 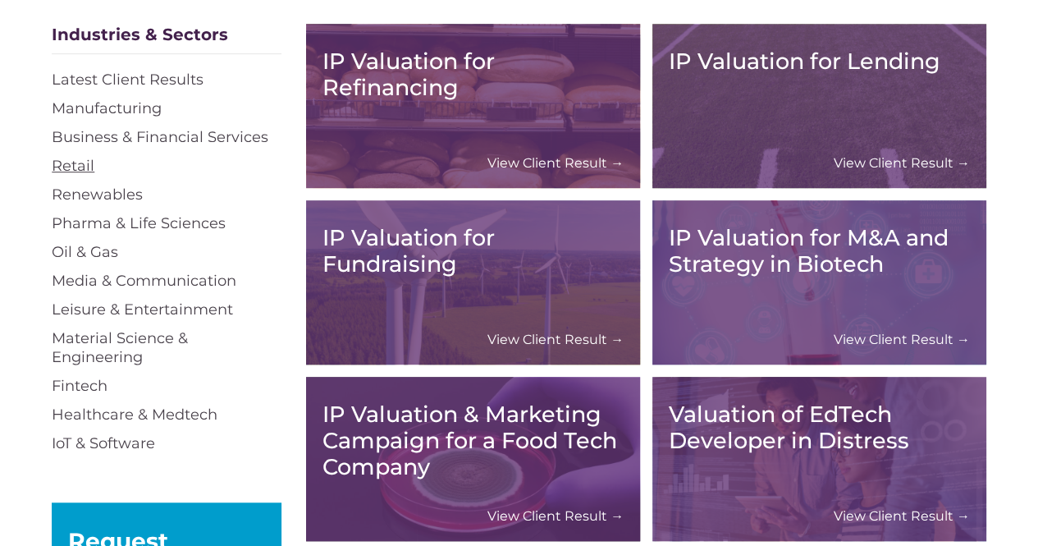 What do you see at coordinates (107, 108) in the screenshot?
I see `a: Manufacturing` at bounding box center [107, 108].